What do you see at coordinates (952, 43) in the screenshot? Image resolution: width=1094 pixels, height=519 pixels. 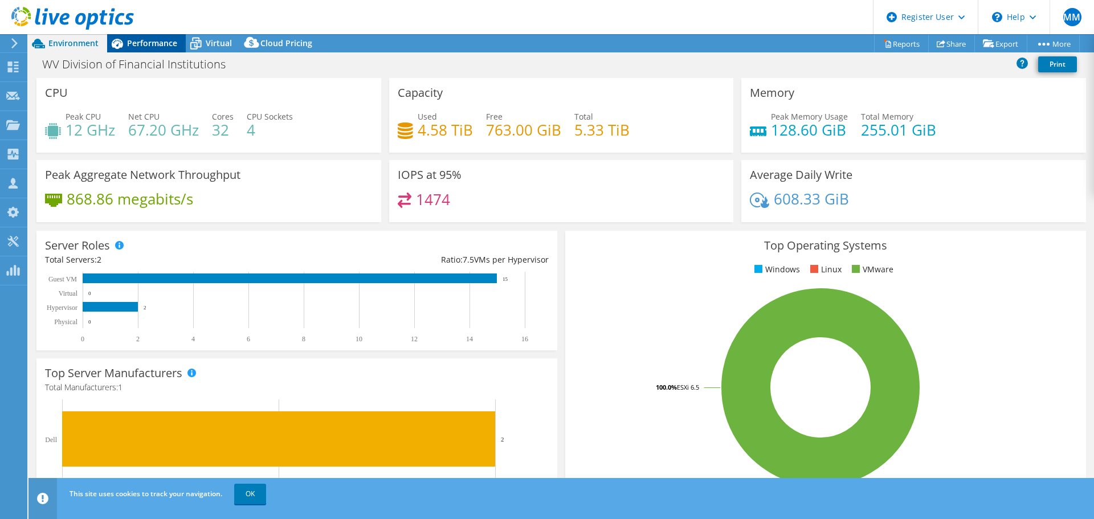 I see `a: Share` at bounding box center [952, 43].